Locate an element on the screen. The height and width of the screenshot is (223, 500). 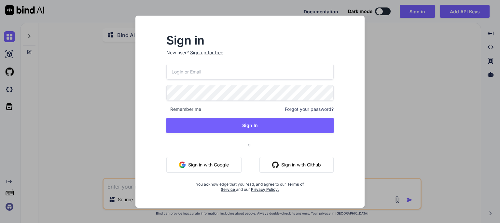
span: or is located at coordinates (250, 145).